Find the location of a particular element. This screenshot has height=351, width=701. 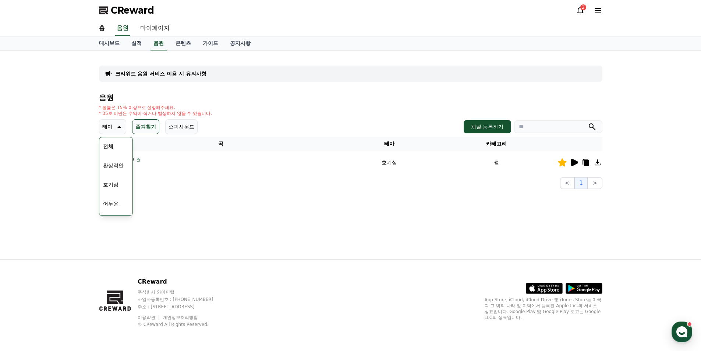

h4: 음원 is located at coordinates (351, 97).